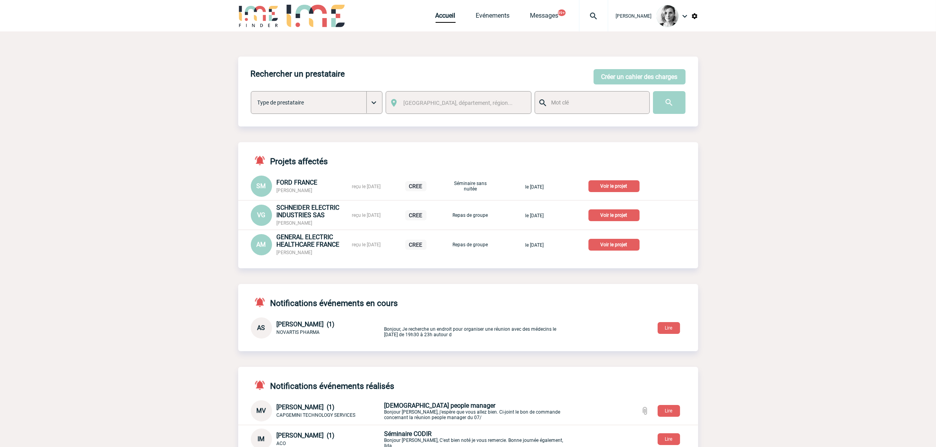 Image resolution: width=936 pixels, height=447 pixels. I want to click on a: Messages, so click(544, 17).